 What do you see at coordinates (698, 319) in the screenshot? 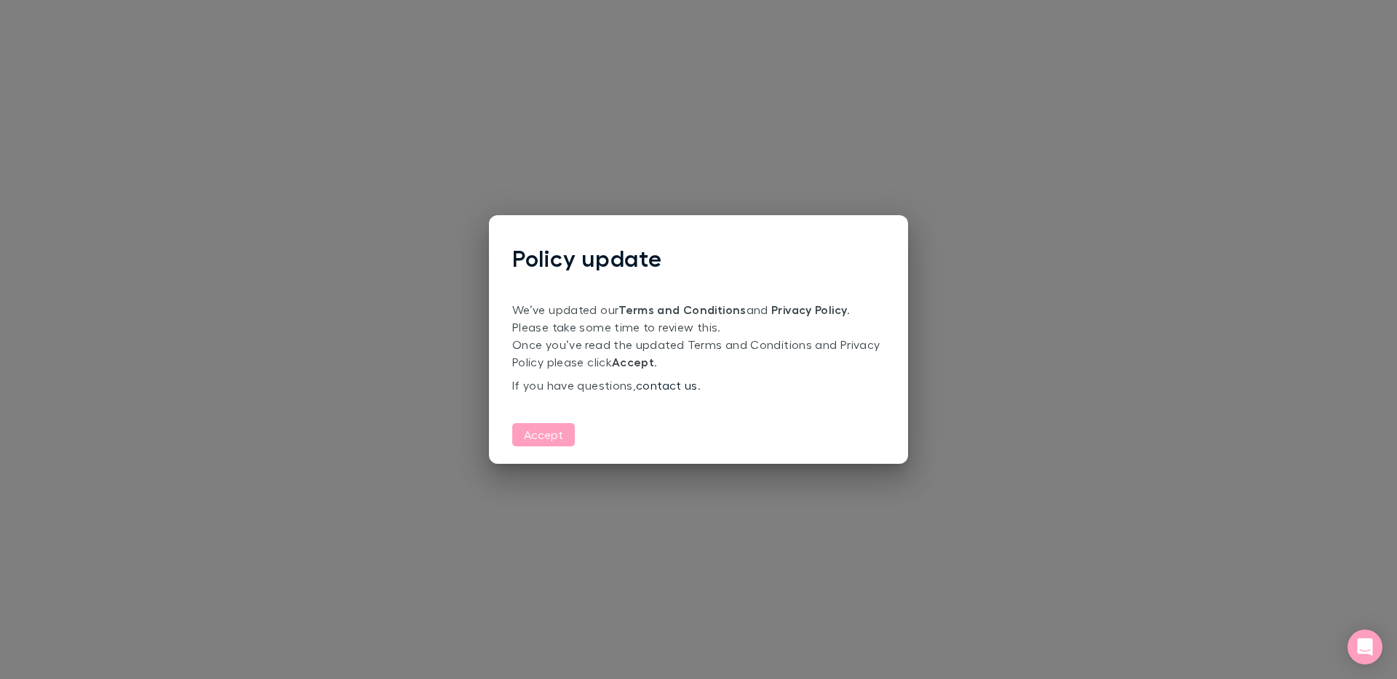
I see `p: We’ve updated our and . Please take some time to review this.` at bounding box center [698, 319].